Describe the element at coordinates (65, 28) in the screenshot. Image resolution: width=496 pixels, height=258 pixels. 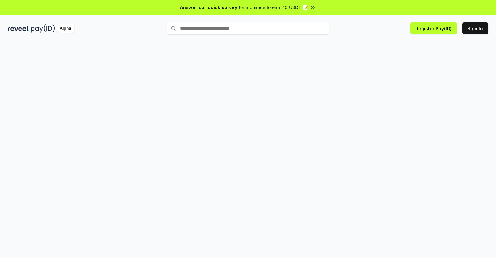
I see `div: Alpha` at that location.